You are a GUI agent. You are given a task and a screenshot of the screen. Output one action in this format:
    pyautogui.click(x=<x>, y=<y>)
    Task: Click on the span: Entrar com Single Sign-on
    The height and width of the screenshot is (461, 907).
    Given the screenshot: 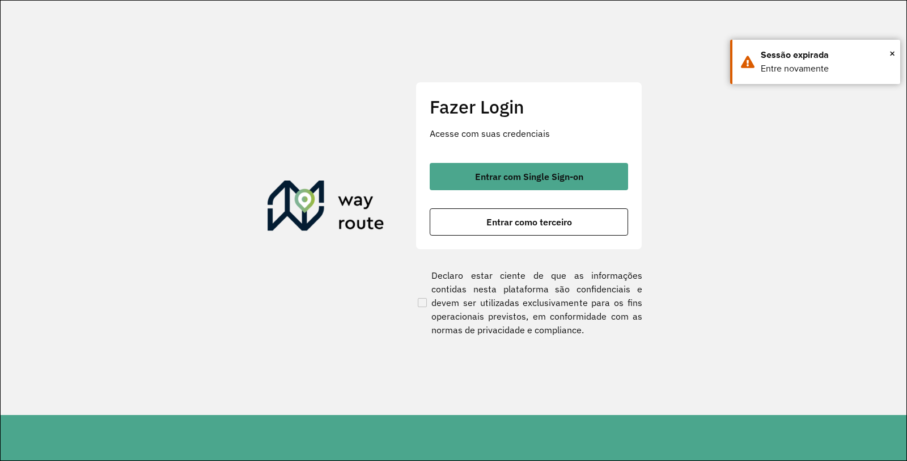 What is the action you would take?
    pyautogui.click(x=529, y=176)
    